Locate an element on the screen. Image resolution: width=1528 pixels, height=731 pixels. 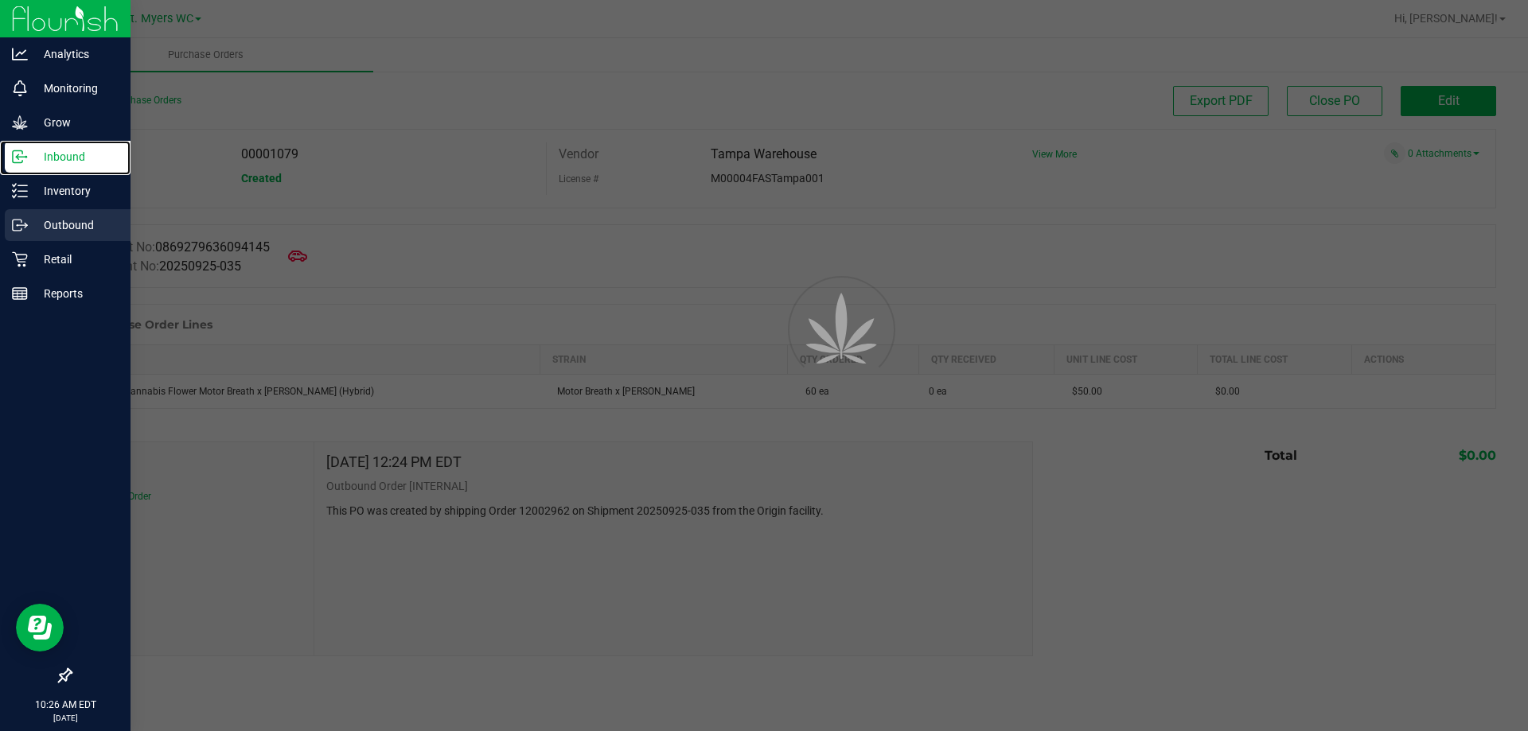
p: Outbound is located at coordinates (76, 225).